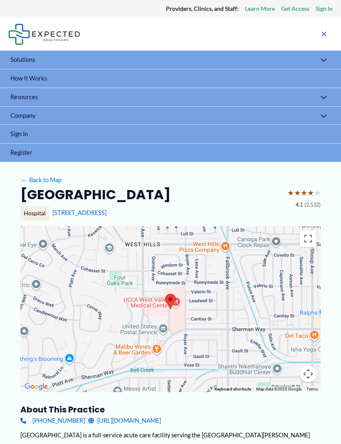 Image resolution: width=341 pixels, height=444 pixels. Describe the element at coordinates (44, 34) in the screenshot. I see `img: Expected Healthcare Logo - side, dark font, small` at that location.